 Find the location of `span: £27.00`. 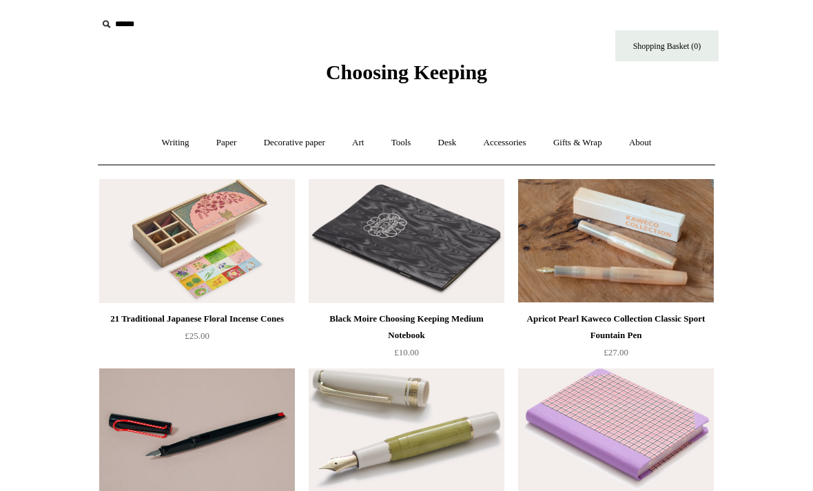

span: £27.00 is located at coordinates (616, 352).